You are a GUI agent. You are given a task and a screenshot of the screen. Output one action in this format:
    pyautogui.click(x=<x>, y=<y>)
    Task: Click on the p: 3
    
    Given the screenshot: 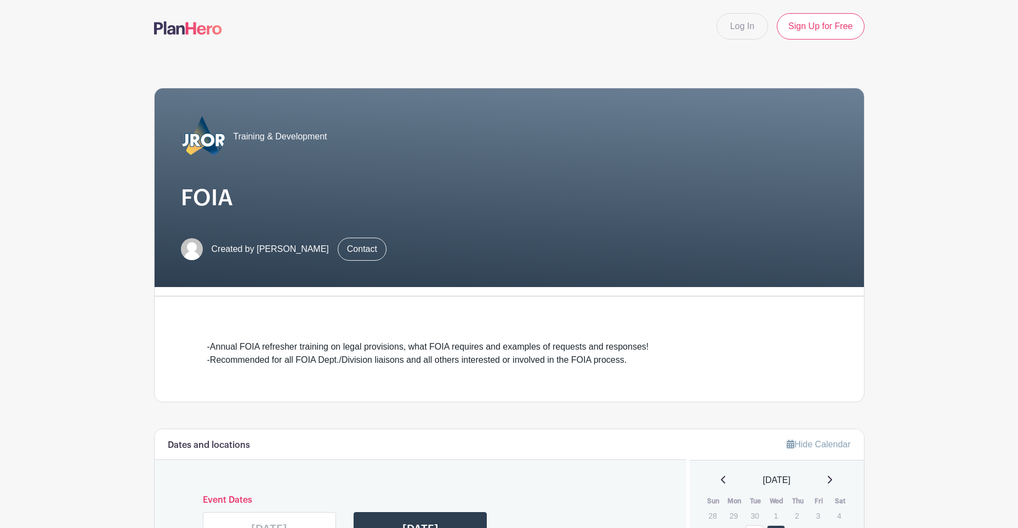 What is the action you would take?
    pyautogui.click(x=818, y=515)
    